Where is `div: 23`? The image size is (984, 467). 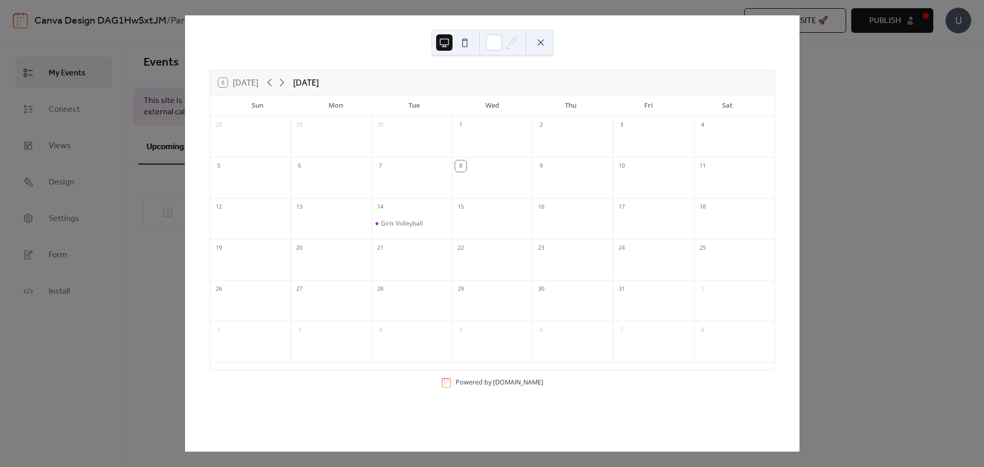
div: 23 is located at coordinates (541, 248).